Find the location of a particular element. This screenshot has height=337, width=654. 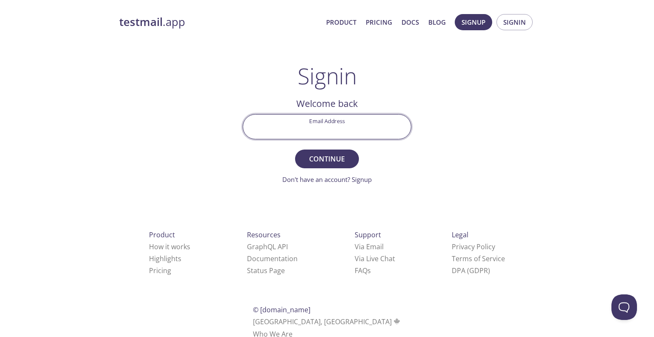

a: DPA (GDPR) is located at coordinates (471, 270).